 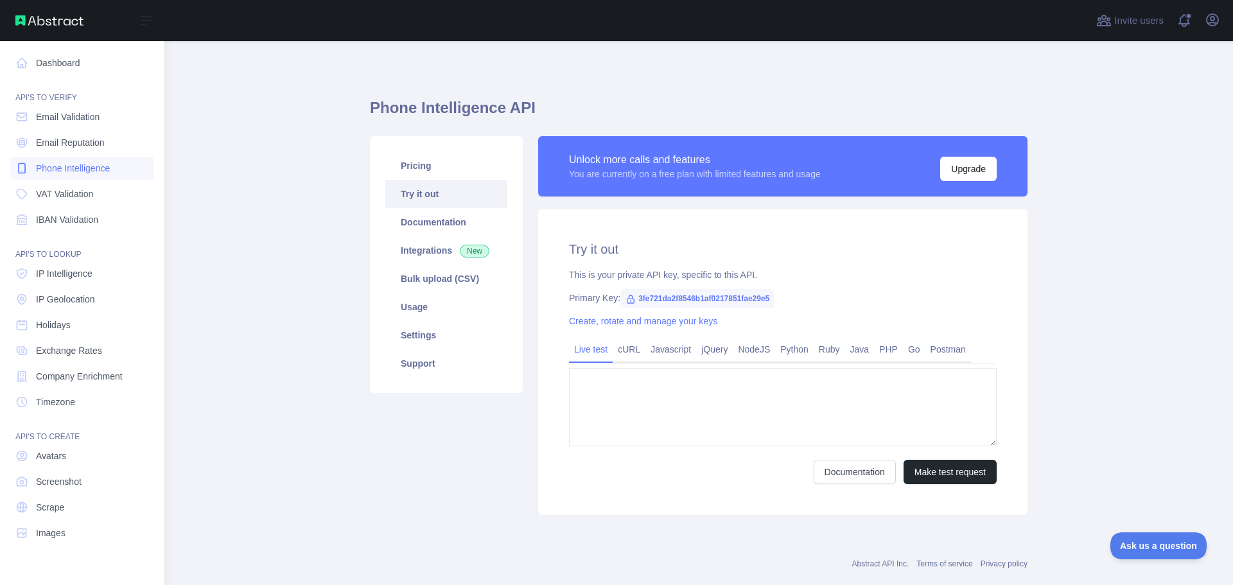 What do you see at coordinates (82, 194) in the screenshot?
I see `a: VAT Validation` at bounding box center [82, 194].